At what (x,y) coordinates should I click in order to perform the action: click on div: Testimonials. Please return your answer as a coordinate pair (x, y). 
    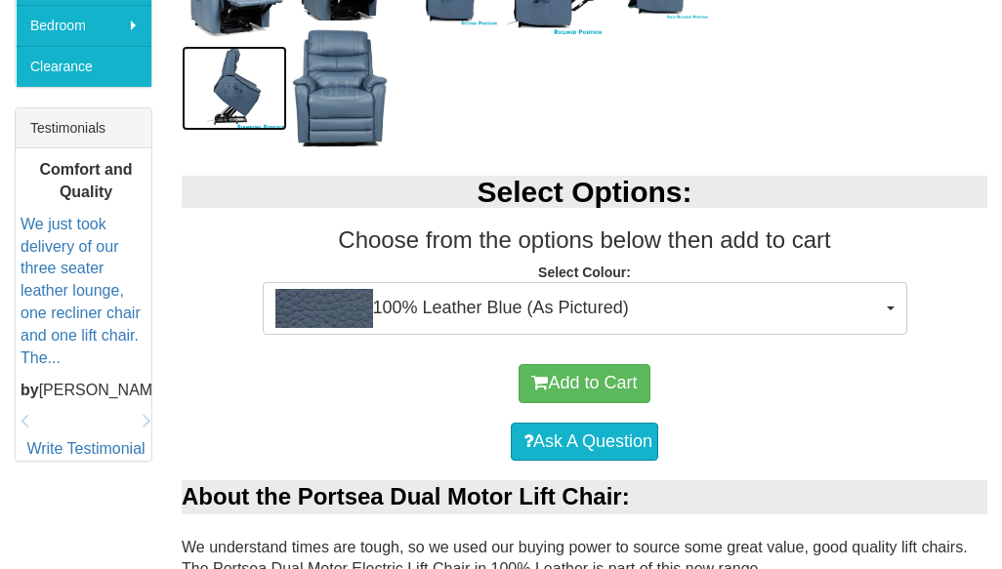
    Looking at the image, I should click on (83, 128).